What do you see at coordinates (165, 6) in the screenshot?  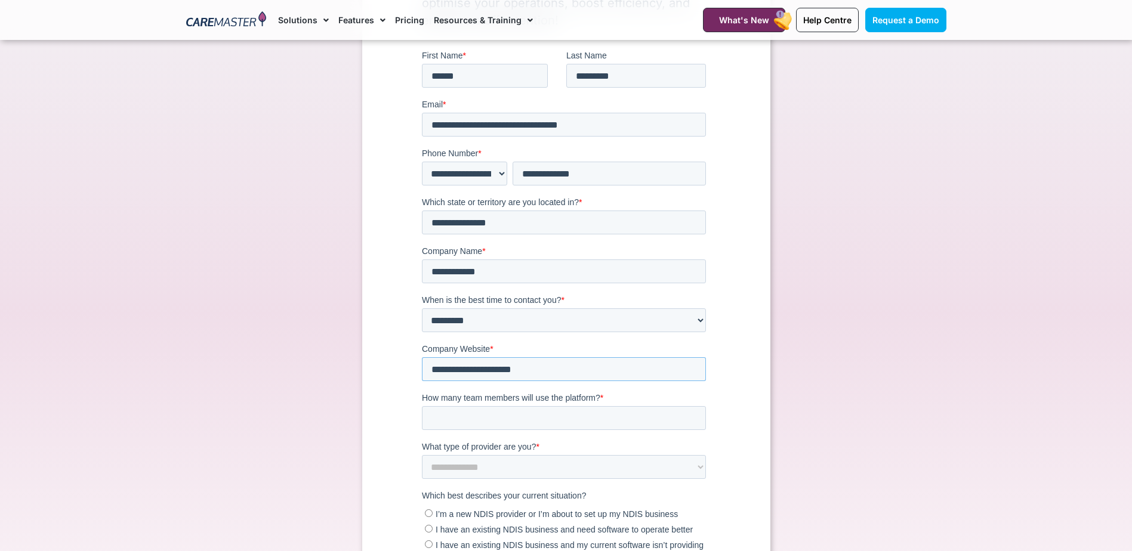 I see `span: Last Name` at bounding box center [165, 6].